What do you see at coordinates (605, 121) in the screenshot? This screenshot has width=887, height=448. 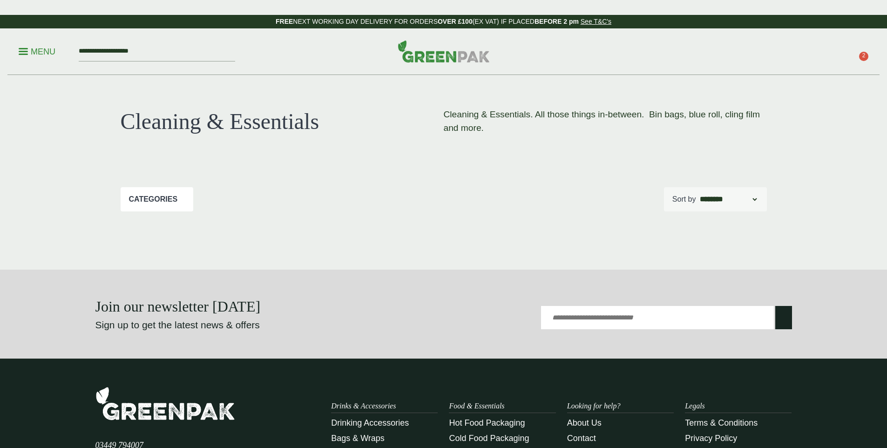 I see `p: Cleaning & Essentials. All those things in-between. Bin bags, blue roll, cling film and more.` at bounding box center [605, 121].